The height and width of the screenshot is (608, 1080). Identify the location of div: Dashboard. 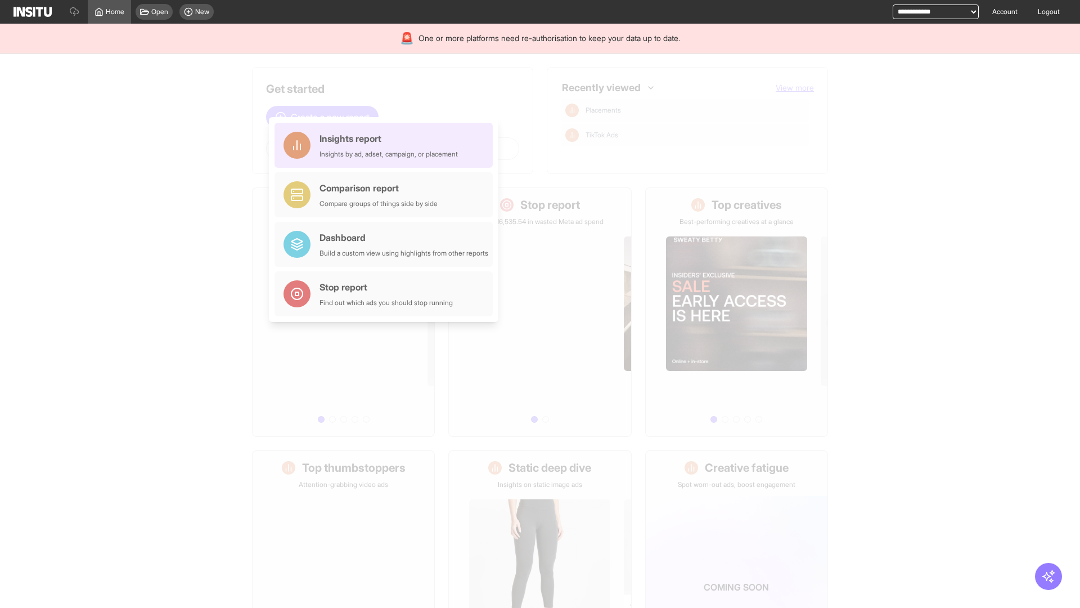
(404, 237).